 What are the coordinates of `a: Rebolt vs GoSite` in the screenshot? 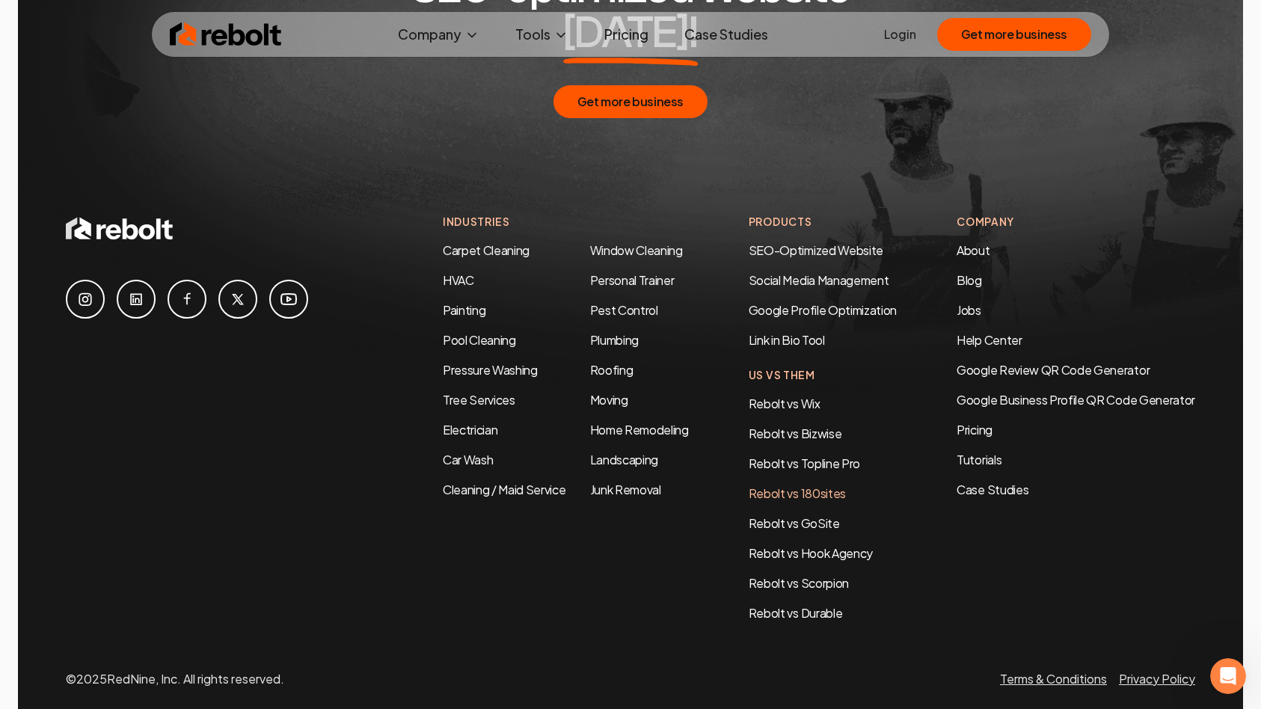 It's located at (794, 523).